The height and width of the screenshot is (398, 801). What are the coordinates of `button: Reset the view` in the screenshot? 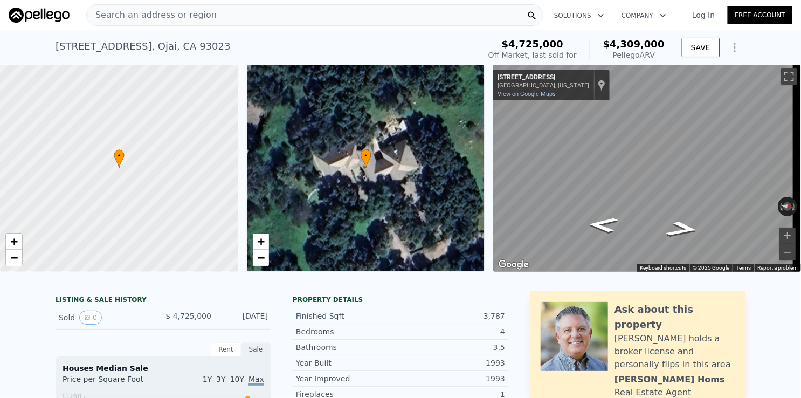 It's located at (788, 207).